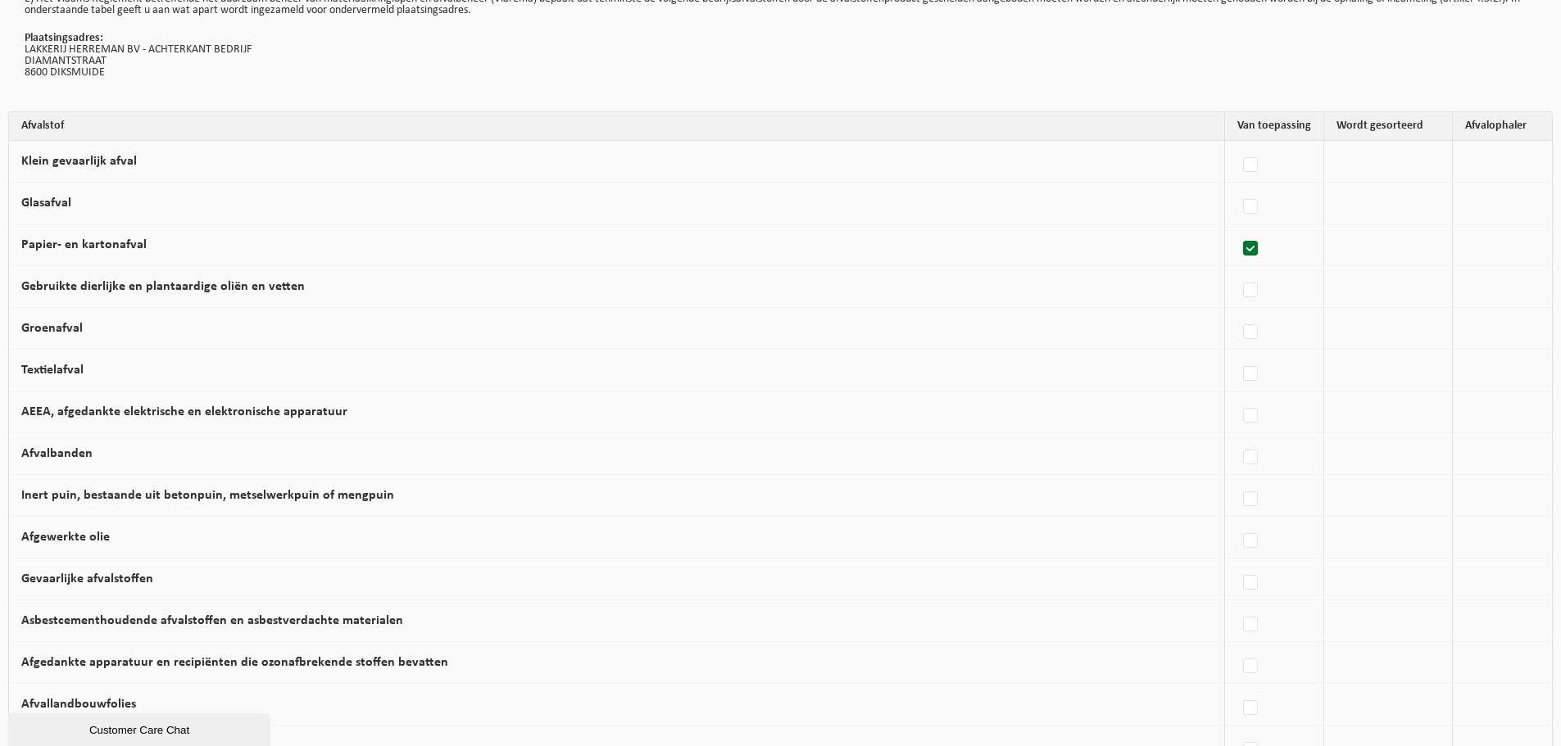 The image size is (1561, 746). What do you see at coordinates (79, 161) in the screenshot?
I see `label: Klein gevaarlijk afval` at bounding box center [79, 161].